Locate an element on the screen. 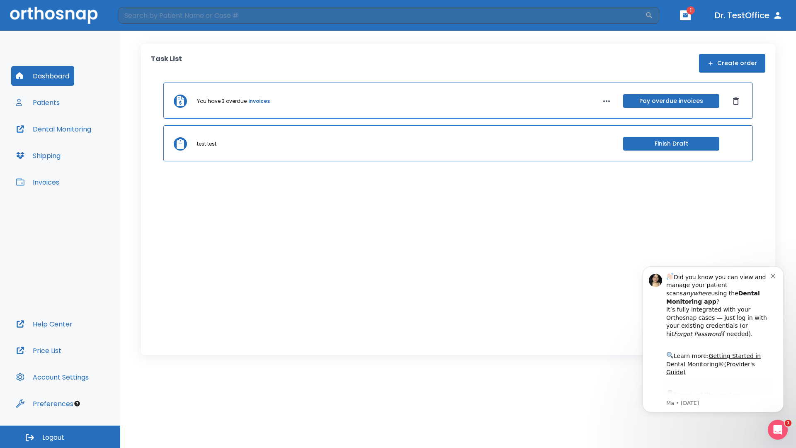 This screenshot has height=448, width=796. a: invoices is located at coordinates (259, 101).